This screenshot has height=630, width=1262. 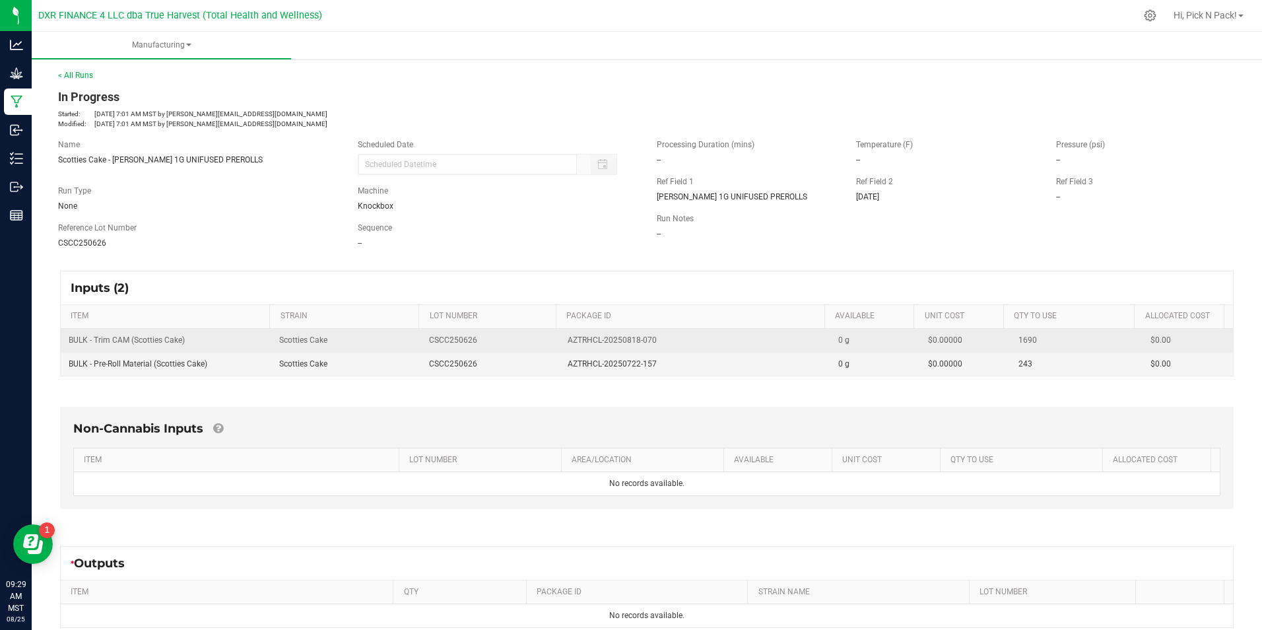 I want to click on inline-svg: Outbound, so click(x=16, y=187).